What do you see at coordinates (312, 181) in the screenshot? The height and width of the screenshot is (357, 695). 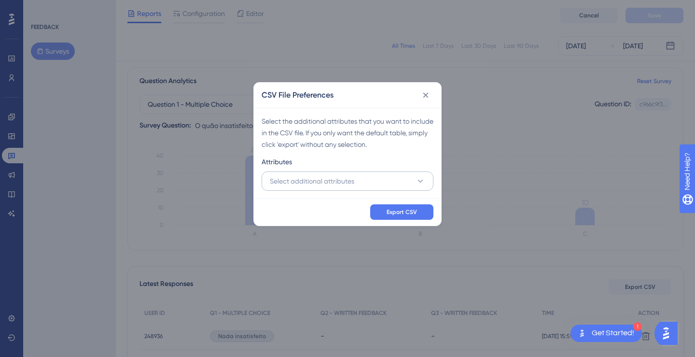 I see `span: Select additional attributes` at bounding box center [312, 181].